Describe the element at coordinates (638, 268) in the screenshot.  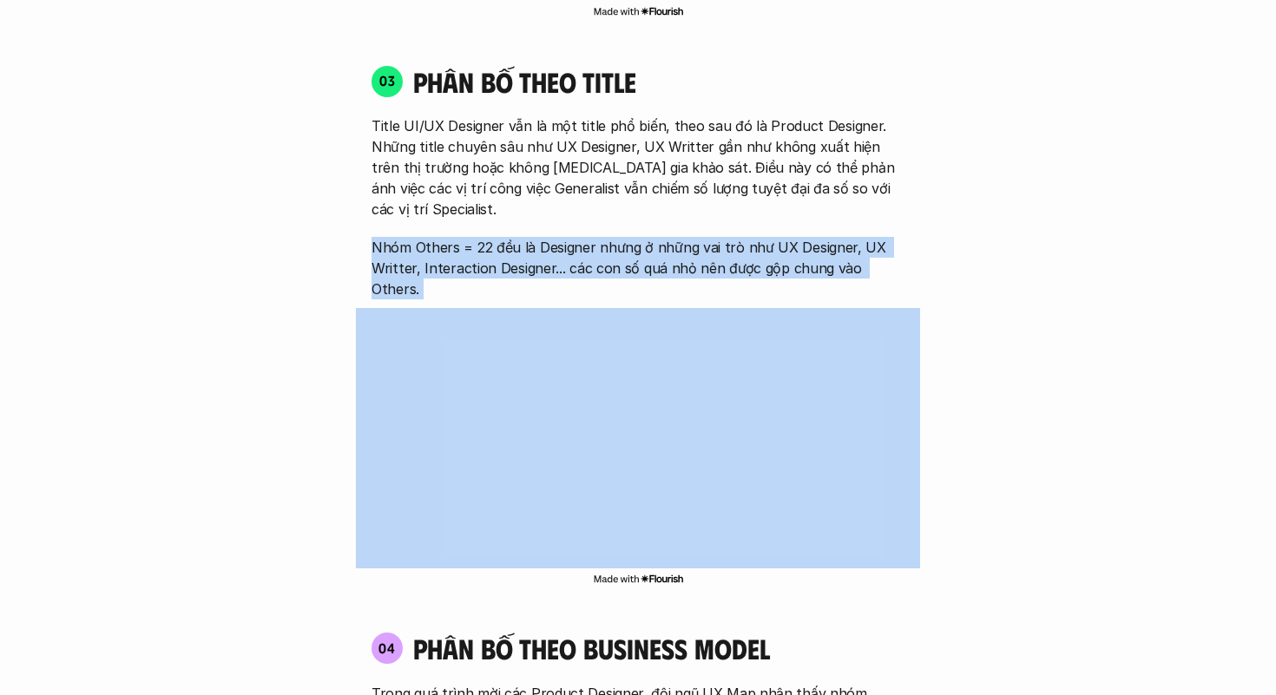
I see `p: Nhóm Others = 22 đều là Designer nhưng ở những vai trò như UX Designer, UX Writter, Interaction D...` at that location.